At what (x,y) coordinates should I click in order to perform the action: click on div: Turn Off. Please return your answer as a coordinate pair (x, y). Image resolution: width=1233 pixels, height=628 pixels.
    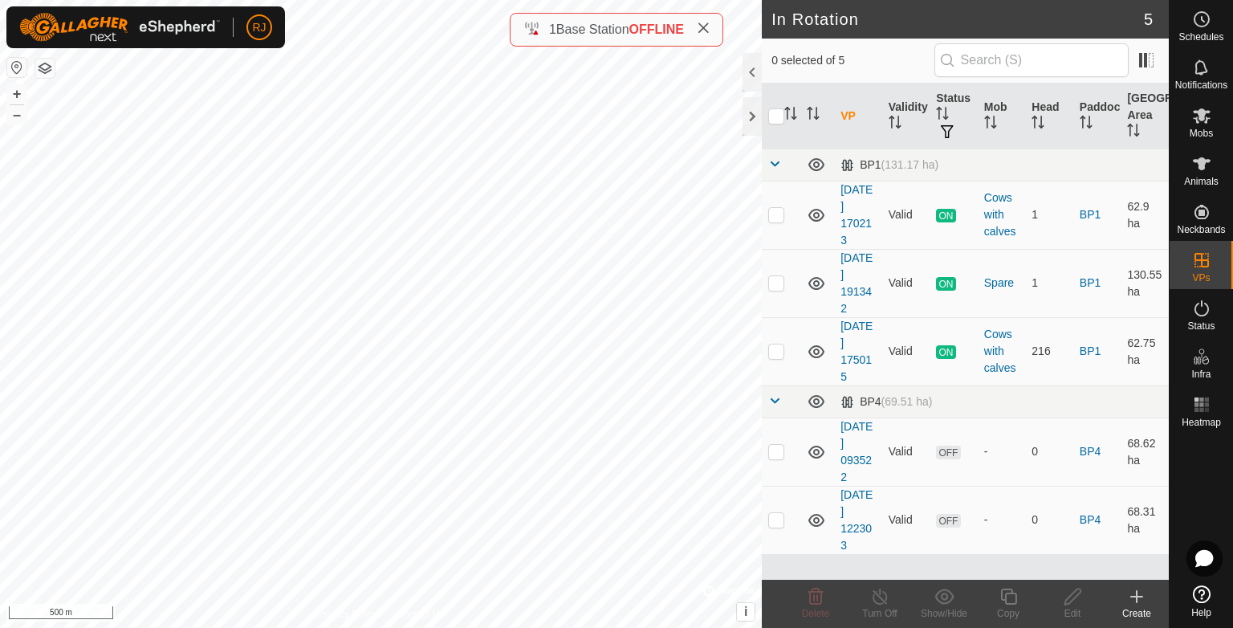
    Looking at the image, I should click on (880, 613).